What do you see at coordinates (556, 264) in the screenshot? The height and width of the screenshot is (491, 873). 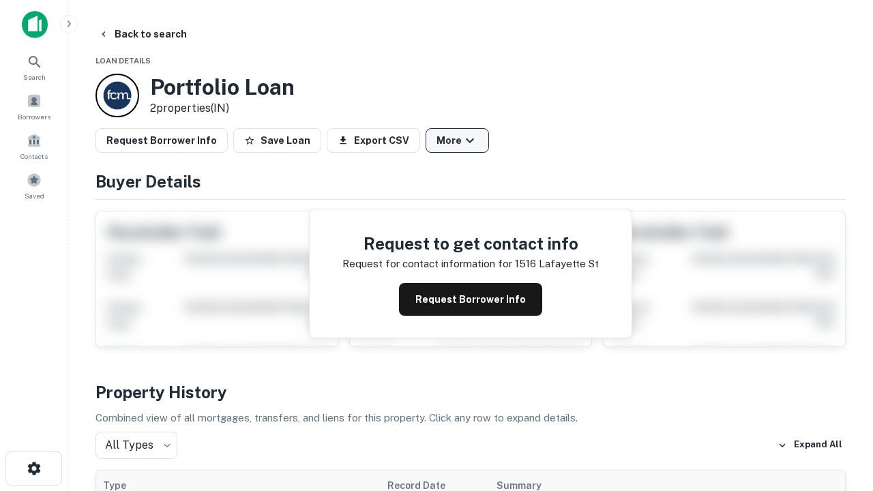 I see `p: 1516 lafayette st` at bounding box center [556, 264].